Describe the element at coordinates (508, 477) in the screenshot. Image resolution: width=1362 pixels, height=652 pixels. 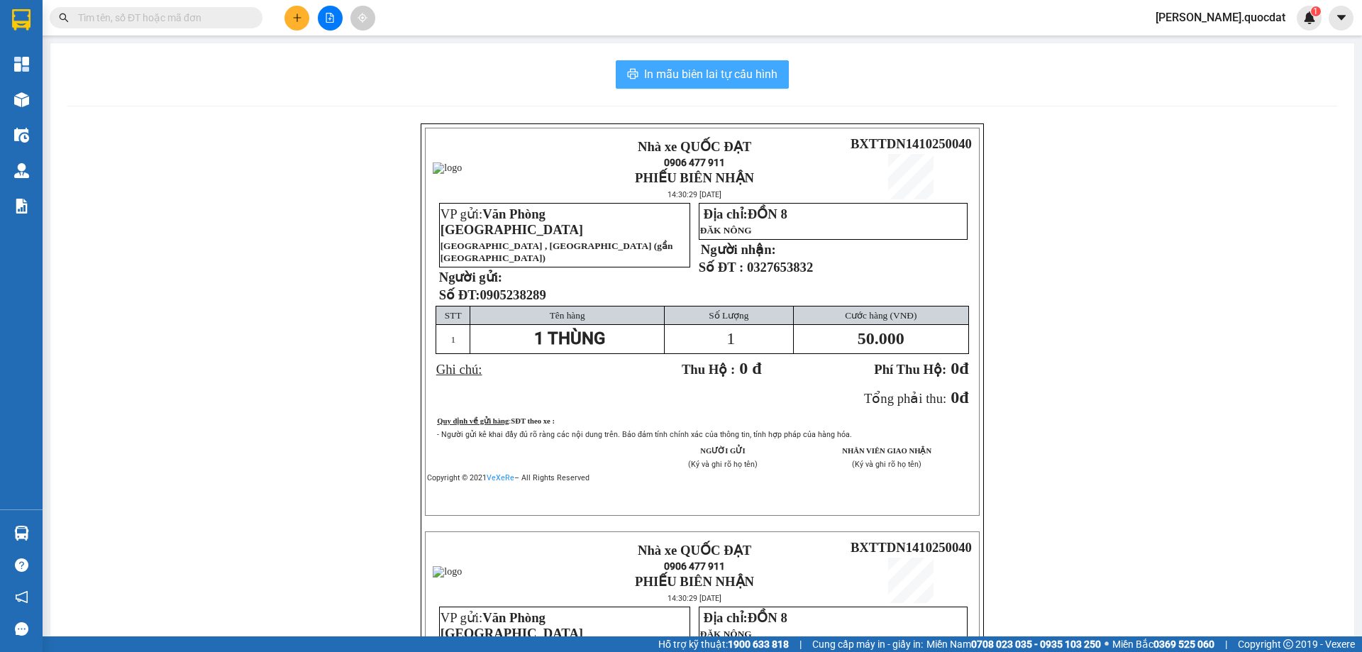
I see `span: Copyright © 2021 – All Rights Reserved` at that location.